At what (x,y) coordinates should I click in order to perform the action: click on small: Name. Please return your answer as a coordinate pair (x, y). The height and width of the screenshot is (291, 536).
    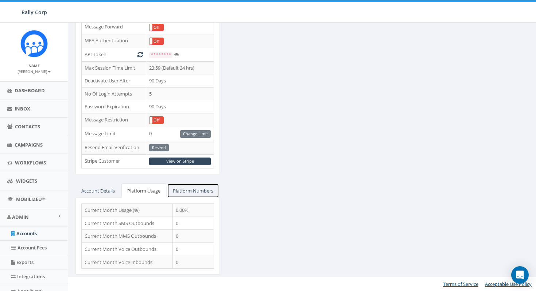
    Looking at the image, I should click on (34, 66).